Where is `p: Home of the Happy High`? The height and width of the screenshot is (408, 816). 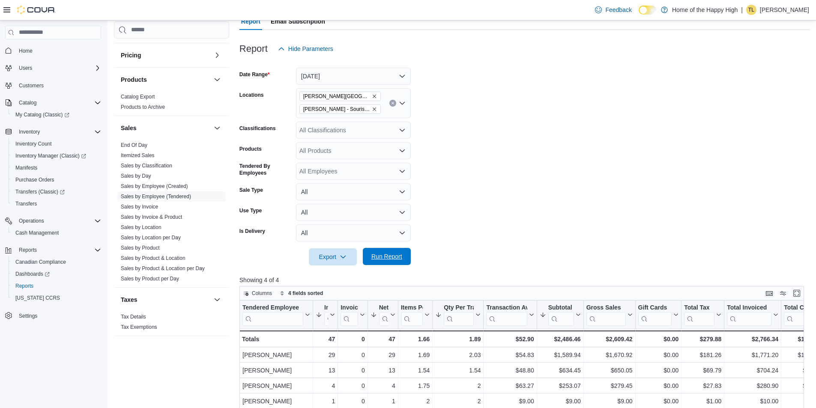
p: Home of the Happy High is located at coordinates (705, 10).